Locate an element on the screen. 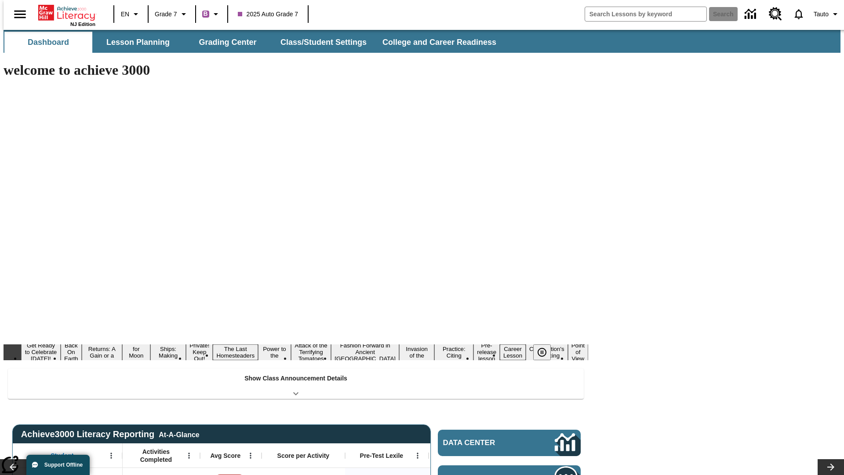 The width and height of the screenshot is (844, 475). span: Student is located at coordinates (62, 455).